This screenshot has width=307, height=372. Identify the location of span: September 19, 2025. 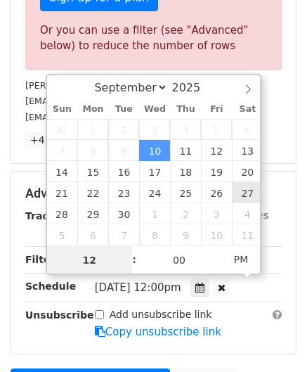
(216, 171).